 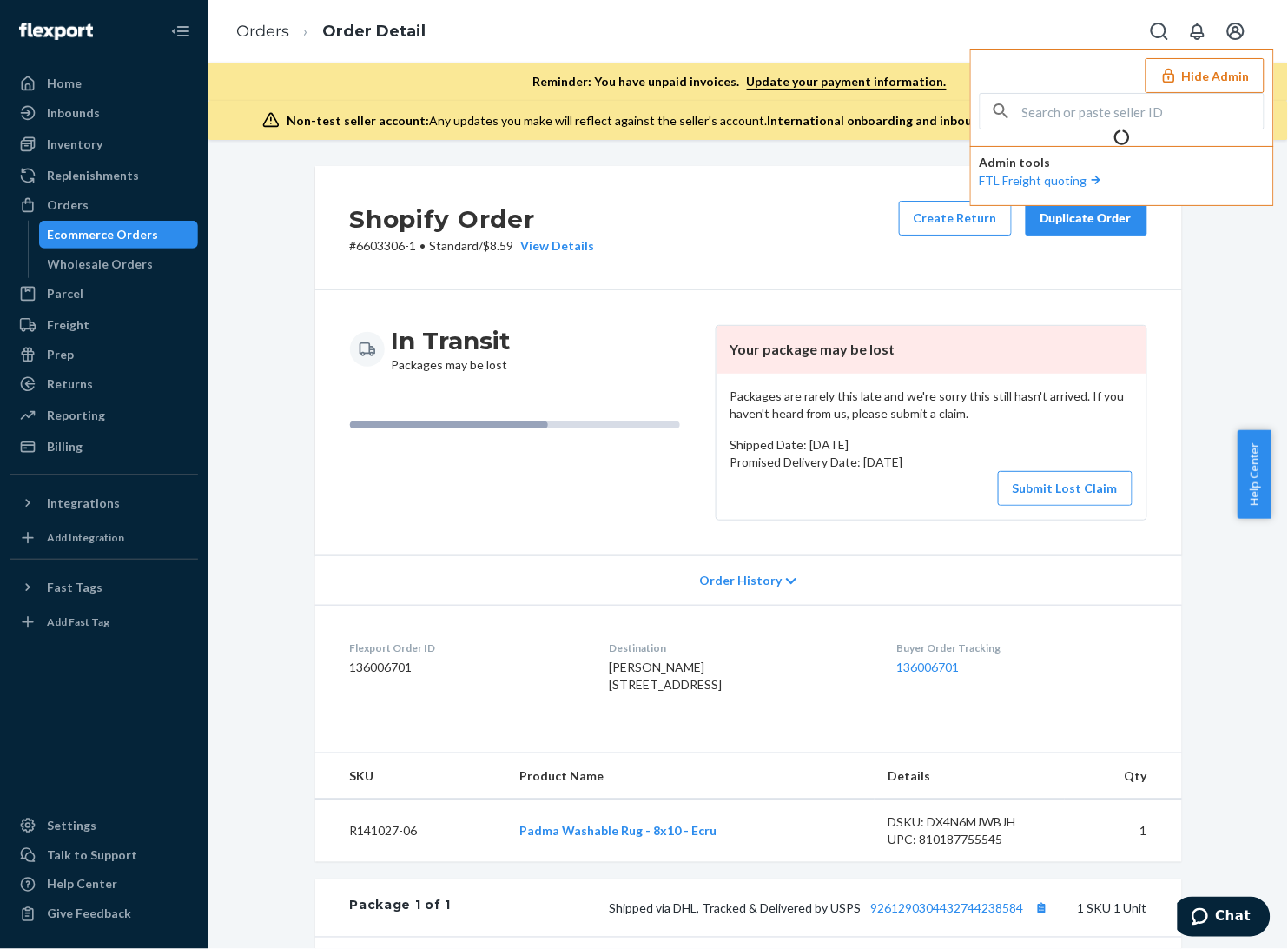 I want to click on th: Product Name, so click(x=690, y=776).